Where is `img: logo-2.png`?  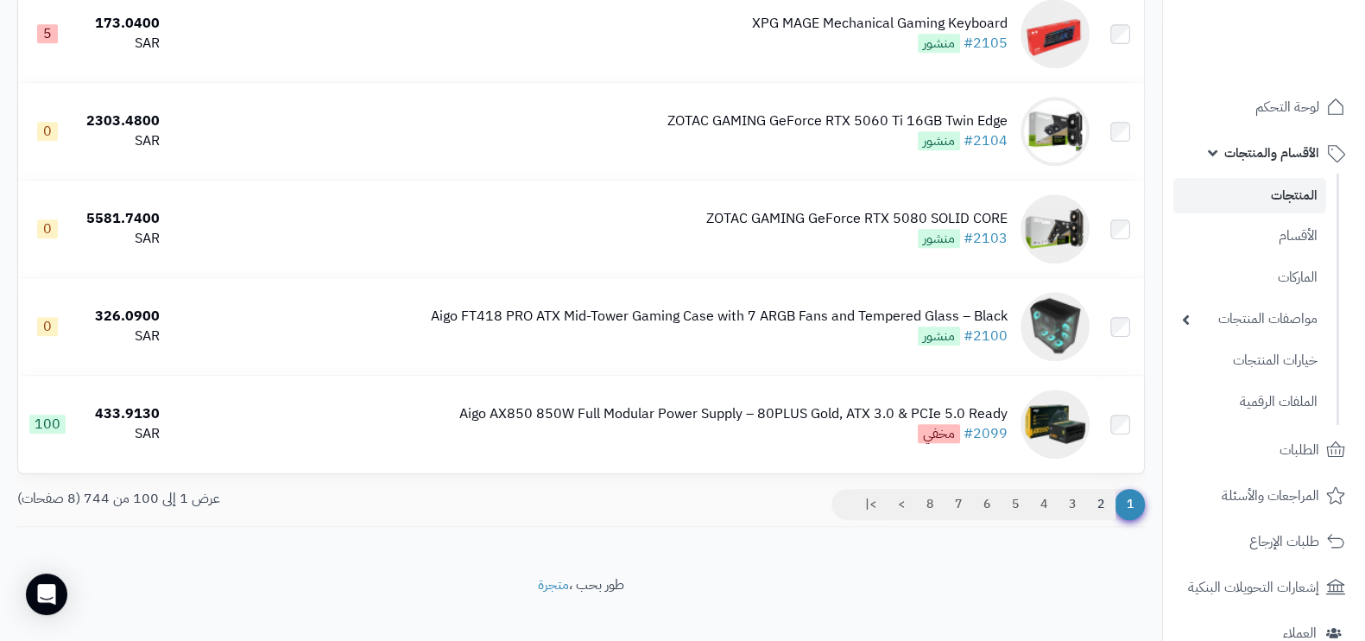 img: logo-2.png is located at coordinates (1298, 64).